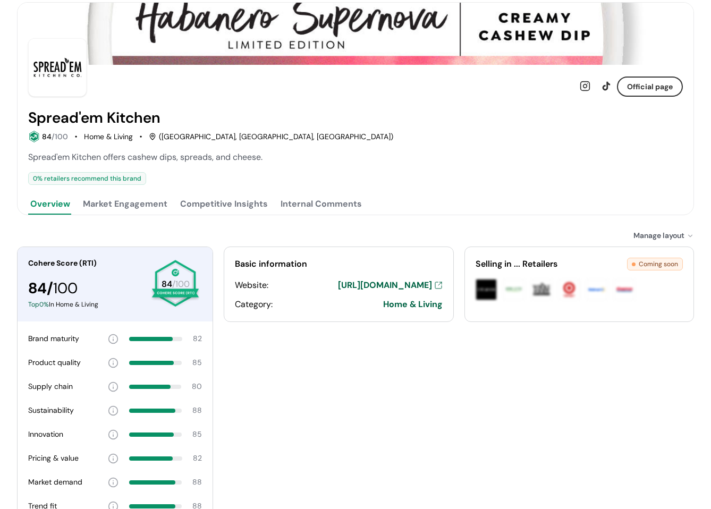  I want to click on div: 80 percent, so click(155, 387).